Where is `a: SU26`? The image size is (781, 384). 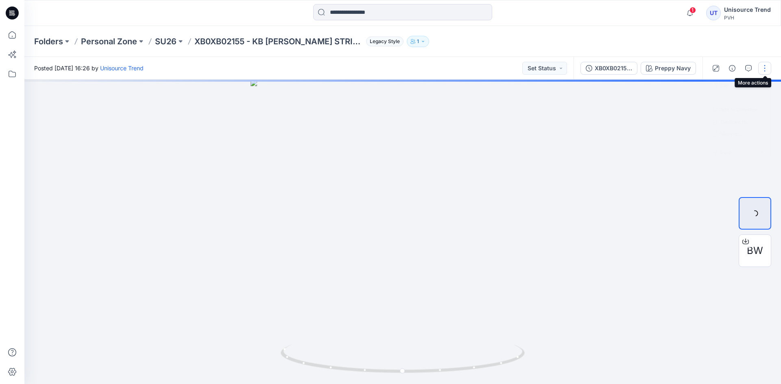 a: SU26 is located at coordinates (165, 41).